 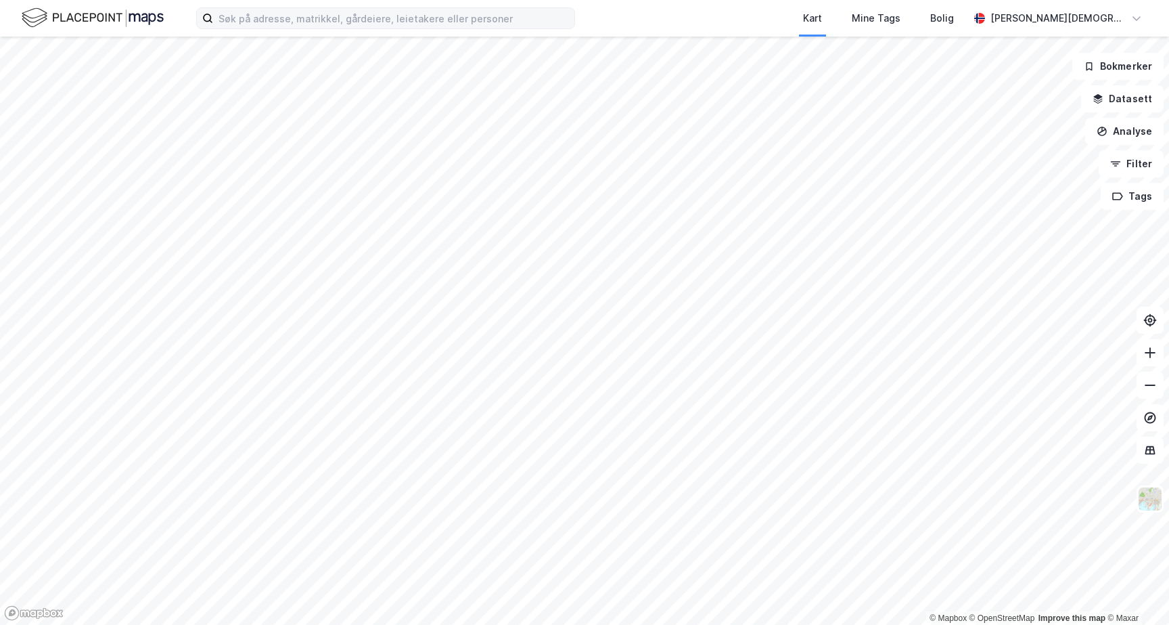 What do you see at coordinates (1123, 99) in the screenshot?
I see `button: Datasett` at bounding box center [1123, 99].